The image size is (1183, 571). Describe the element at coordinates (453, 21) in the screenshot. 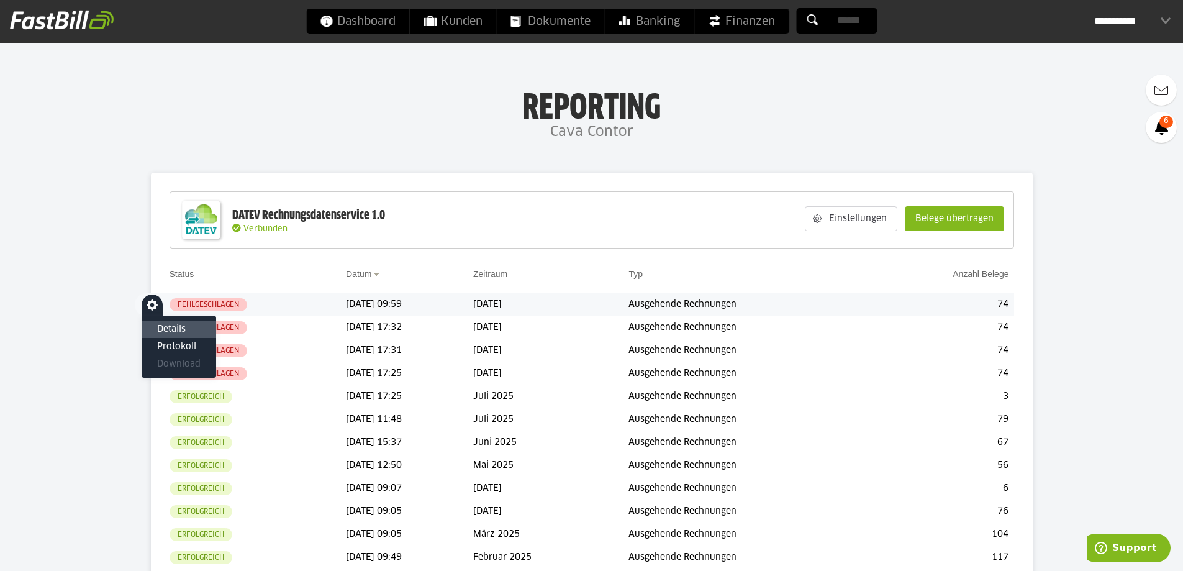

I see `span: Kunden` at that location.